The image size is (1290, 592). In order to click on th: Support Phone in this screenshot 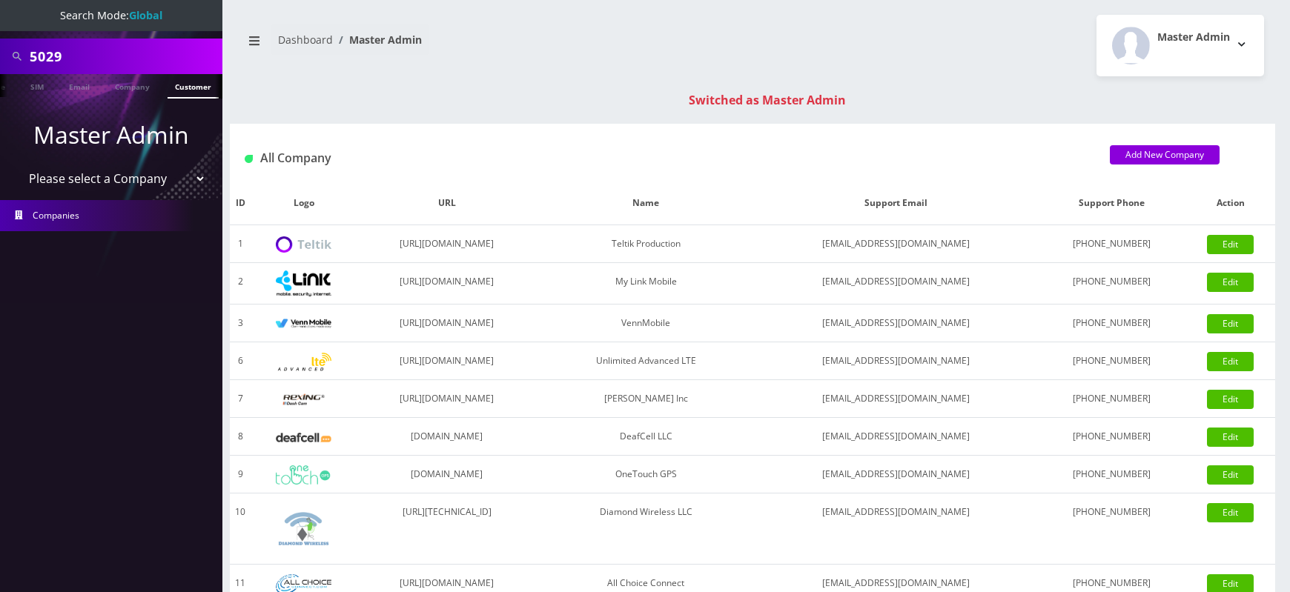, I will do `click(1111, 203)`.